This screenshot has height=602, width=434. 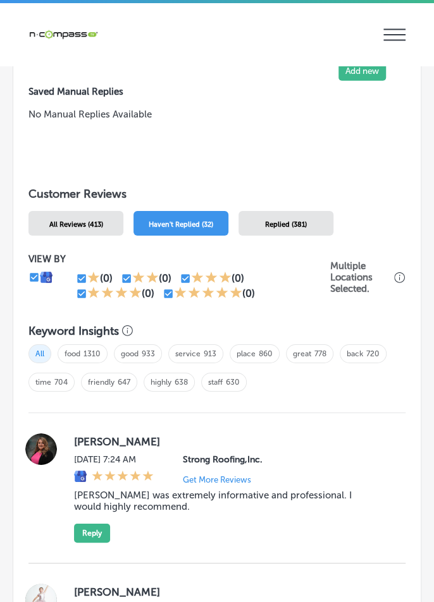 I want to click on p: VIEW BY, so click(x=179, y=259).